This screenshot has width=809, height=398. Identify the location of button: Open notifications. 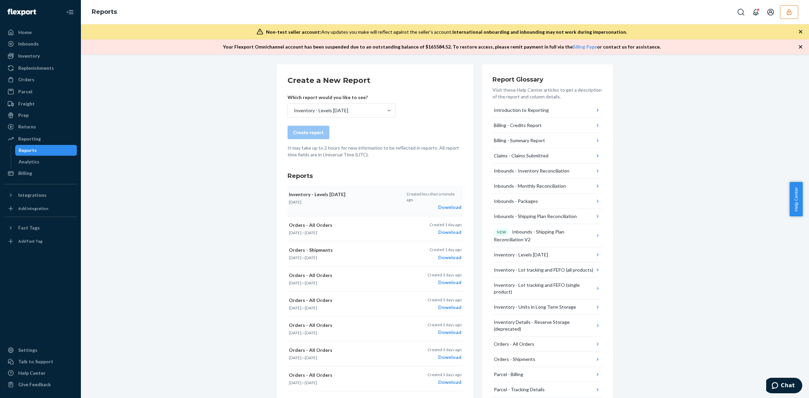
(756, 12).